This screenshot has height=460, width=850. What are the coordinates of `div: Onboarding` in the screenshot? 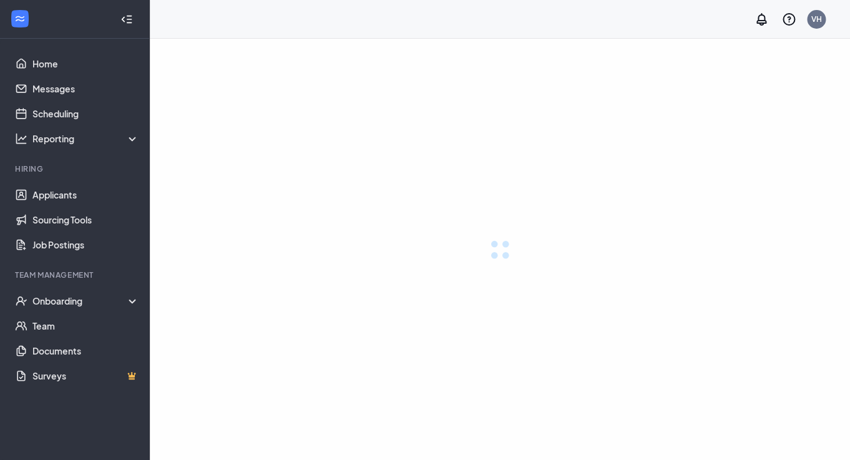 It's located at (86, 301).